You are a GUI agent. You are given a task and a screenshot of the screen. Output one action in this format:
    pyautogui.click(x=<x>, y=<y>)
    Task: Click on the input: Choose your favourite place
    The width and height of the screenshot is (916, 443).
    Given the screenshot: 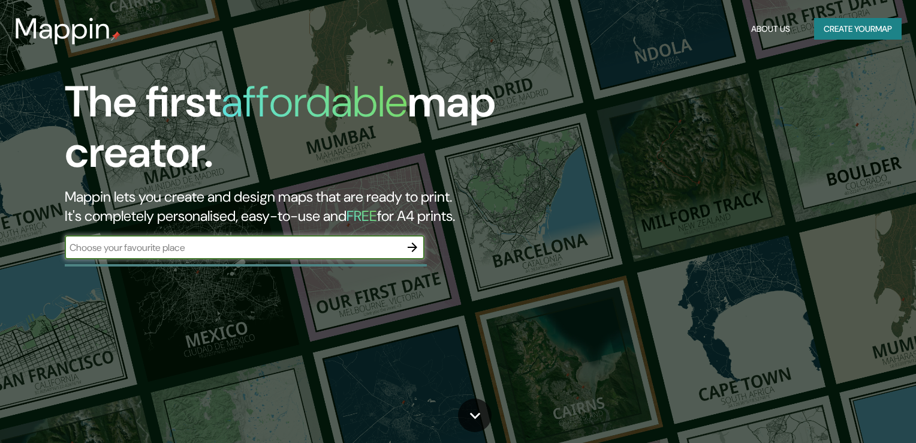 What is the action you would take?
    pyautogui.click(x=233, y=247)
    